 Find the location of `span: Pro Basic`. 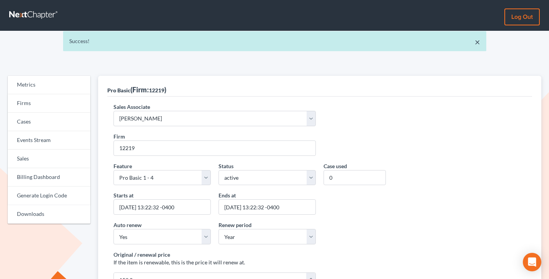

span: Pro Basic is located at coordinates (119, 90).